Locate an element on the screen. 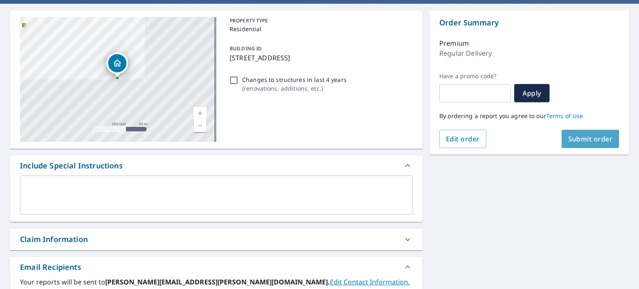 The width and height of the screenshot is (639, 289). span: Submit order is located at coordinates (590, 139).